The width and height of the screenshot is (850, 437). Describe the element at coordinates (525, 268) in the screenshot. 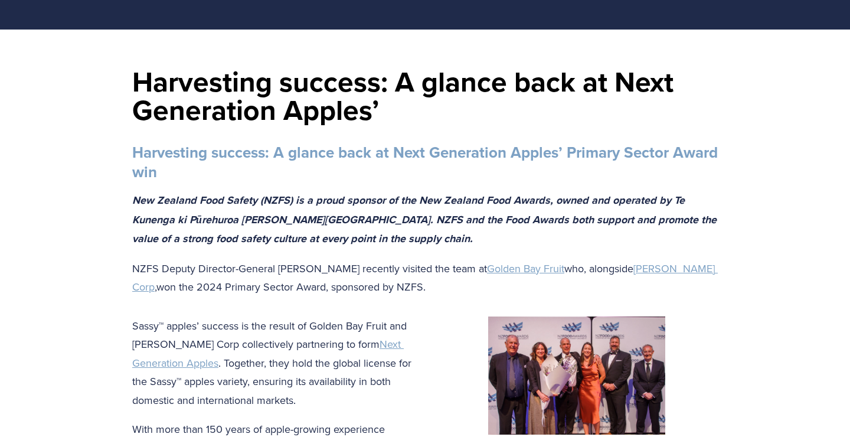

I see `span: Golden Bay Fruit` at that location.